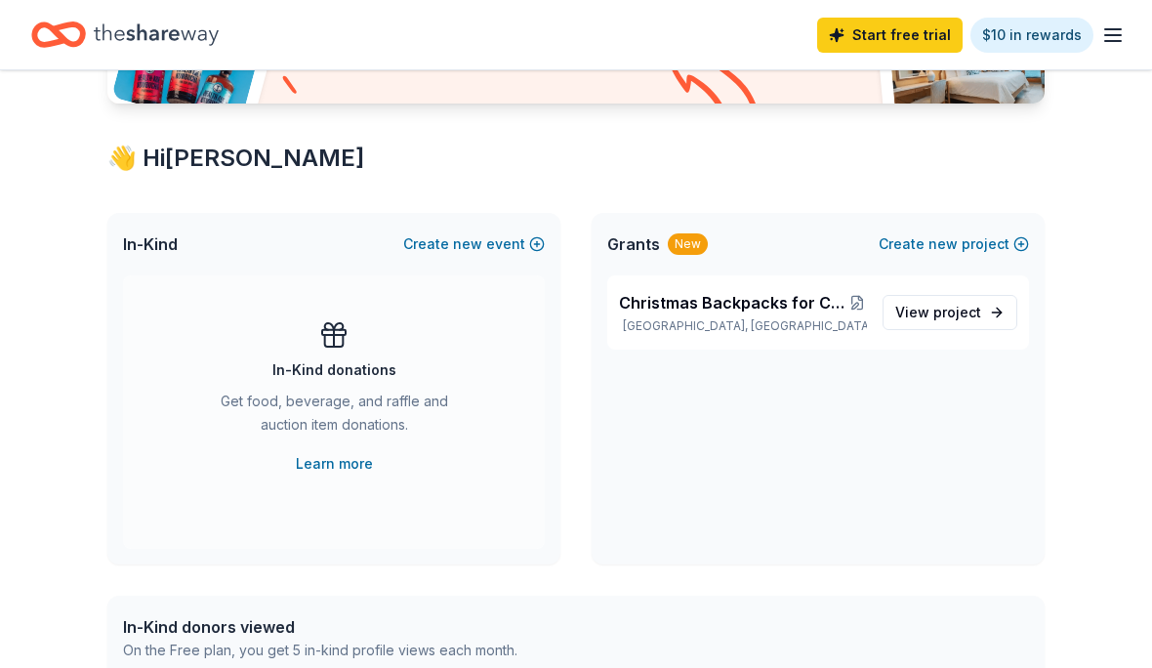  What do you see at coordinates (950, 312) in the screenshot?
I see `a: View project` at bounding box center [950, 312].